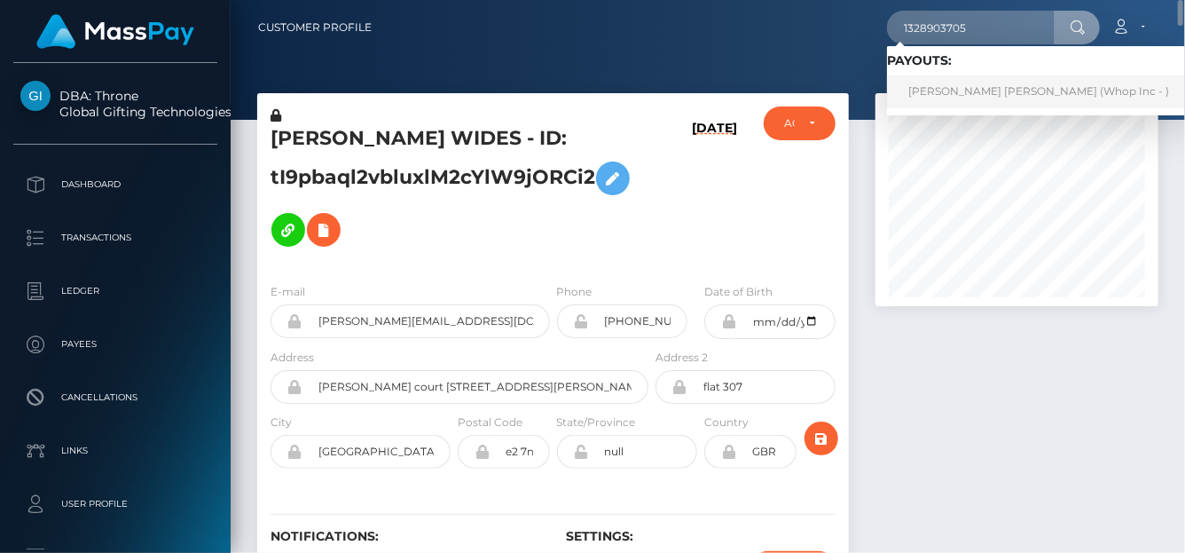  I want to click on span: DBA: Throne Global Gifting Technologies Inc, so click(115, 104).